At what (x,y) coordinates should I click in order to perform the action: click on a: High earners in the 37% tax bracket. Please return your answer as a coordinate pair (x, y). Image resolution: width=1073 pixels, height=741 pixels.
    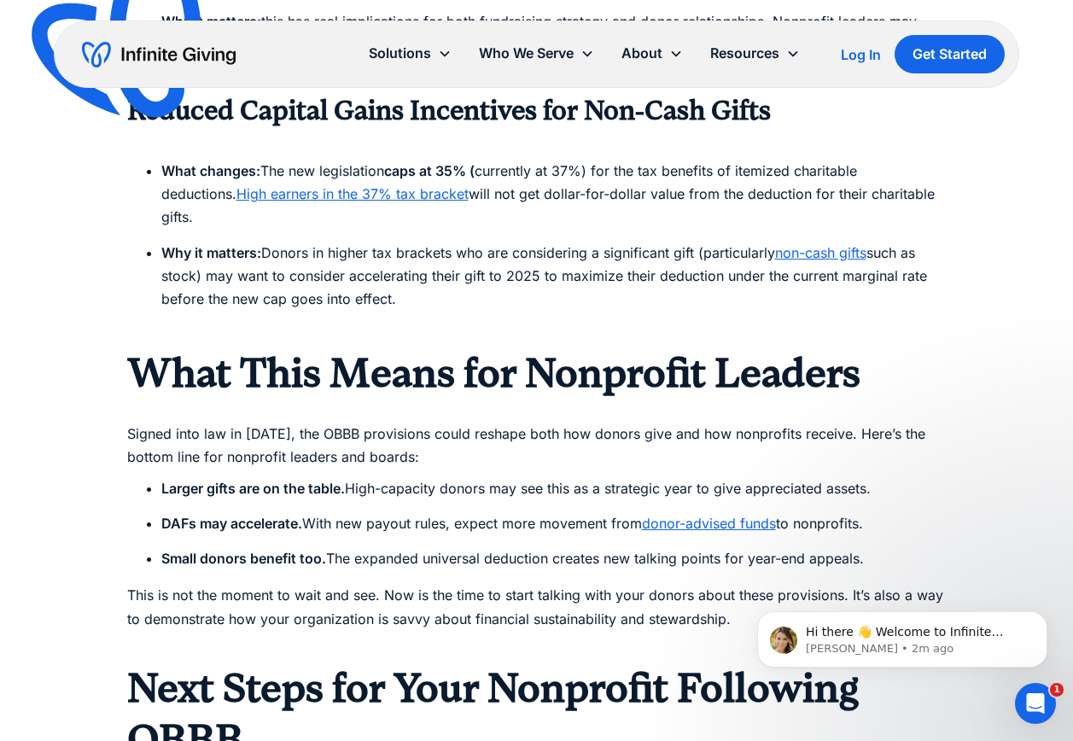
    Looking at the image, I should click on (353, 194).